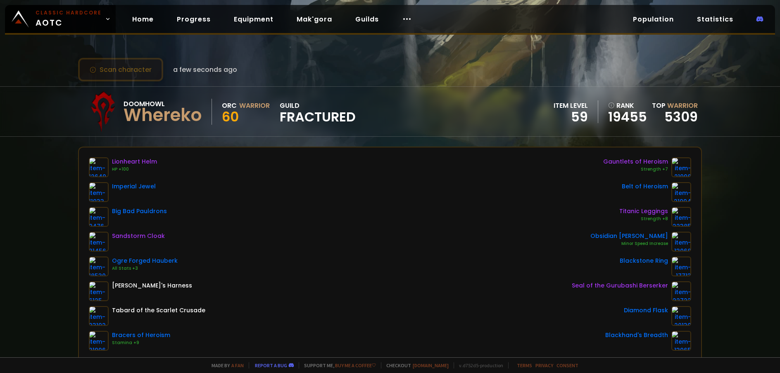 This screenshot has height=373, width=780. What do you see at coordinates (145, 268) in the screenshot?
I see `div: All Stats +3` at bounding box center [145, 268].